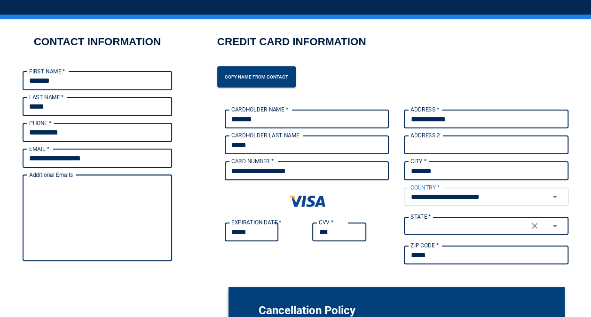 The height and width of the screenshot is (317, 591). Describe the element at coordinates (419, 161) in the screenshot. I see `label: CITY *` at that location.